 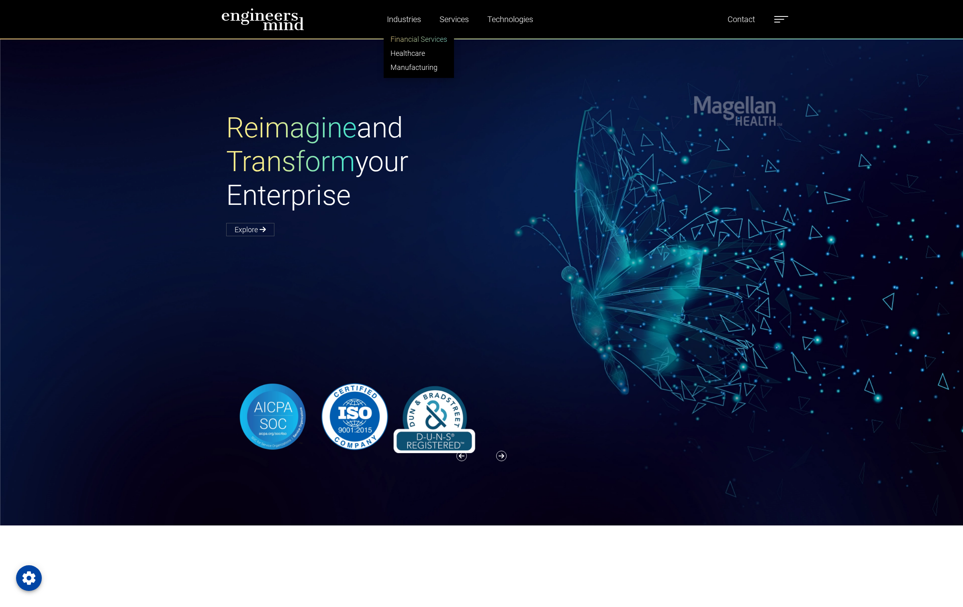 I want to click on span: Transform, so click(x=290, y=162).